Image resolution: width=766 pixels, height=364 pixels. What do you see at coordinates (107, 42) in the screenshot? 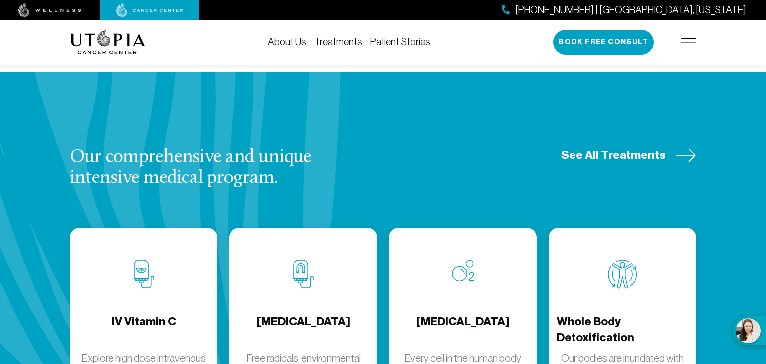
I see `img: logo` at bounding box center [107, 42].